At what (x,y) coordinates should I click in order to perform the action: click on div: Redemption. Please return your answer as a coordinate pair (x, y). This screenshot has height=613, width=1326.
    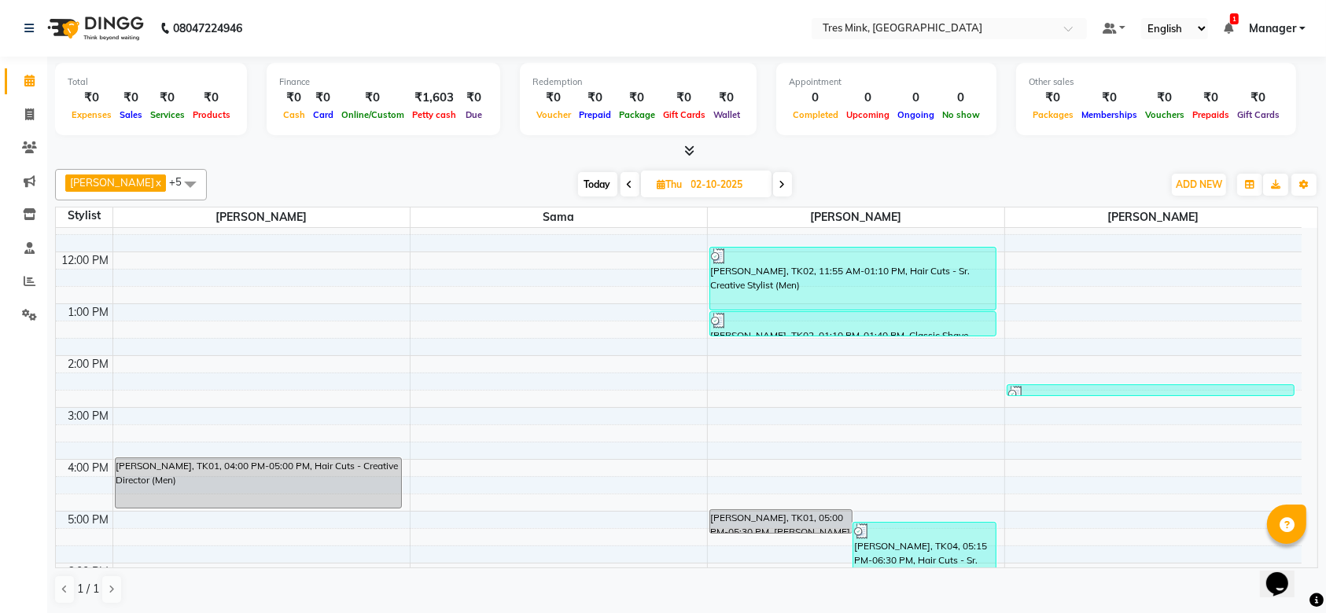
    Looking at the image, I should click on (638, 82).